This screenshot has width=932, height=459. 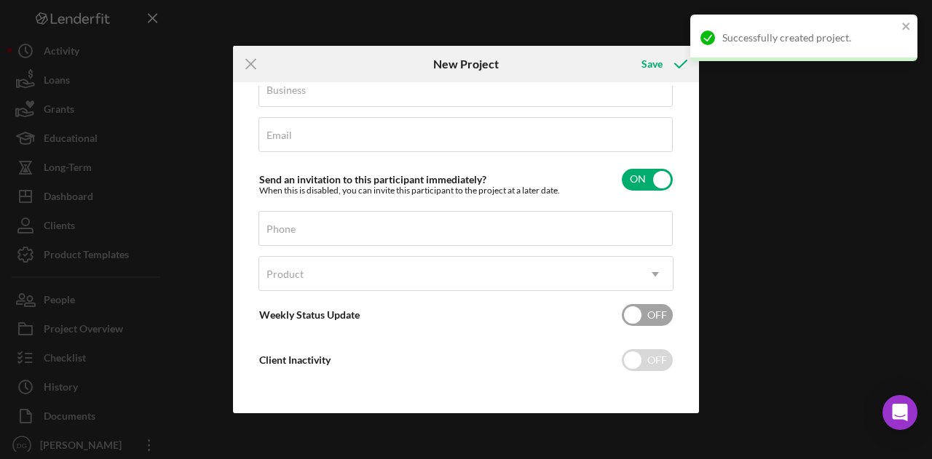 What do you see at coordinates (409, 191) in the screenshot?
I see `div: When this is disabled, you can invite this participant to the project at a later date.` at bounding box center [409, 191].